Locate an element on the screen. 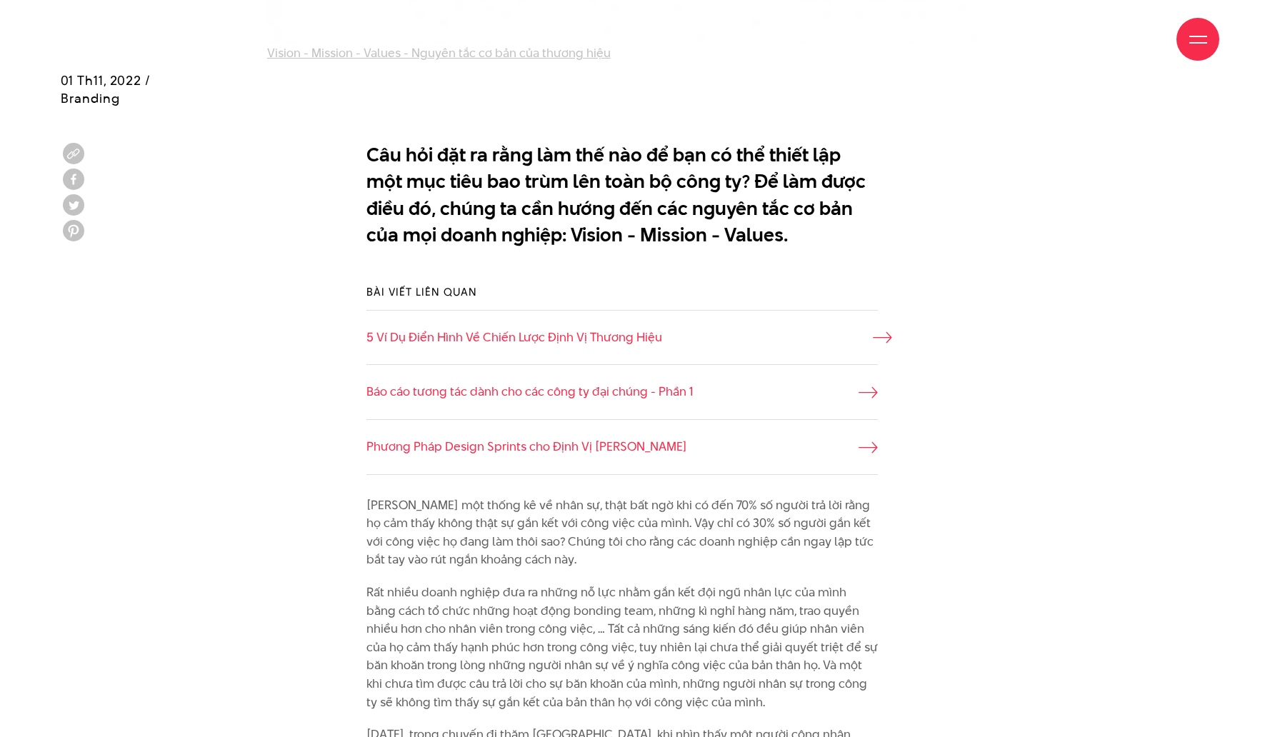 The width and height of the screenshot is (1280, 737). h3: Bài viết liên quan is located at coordinates (622, 291).